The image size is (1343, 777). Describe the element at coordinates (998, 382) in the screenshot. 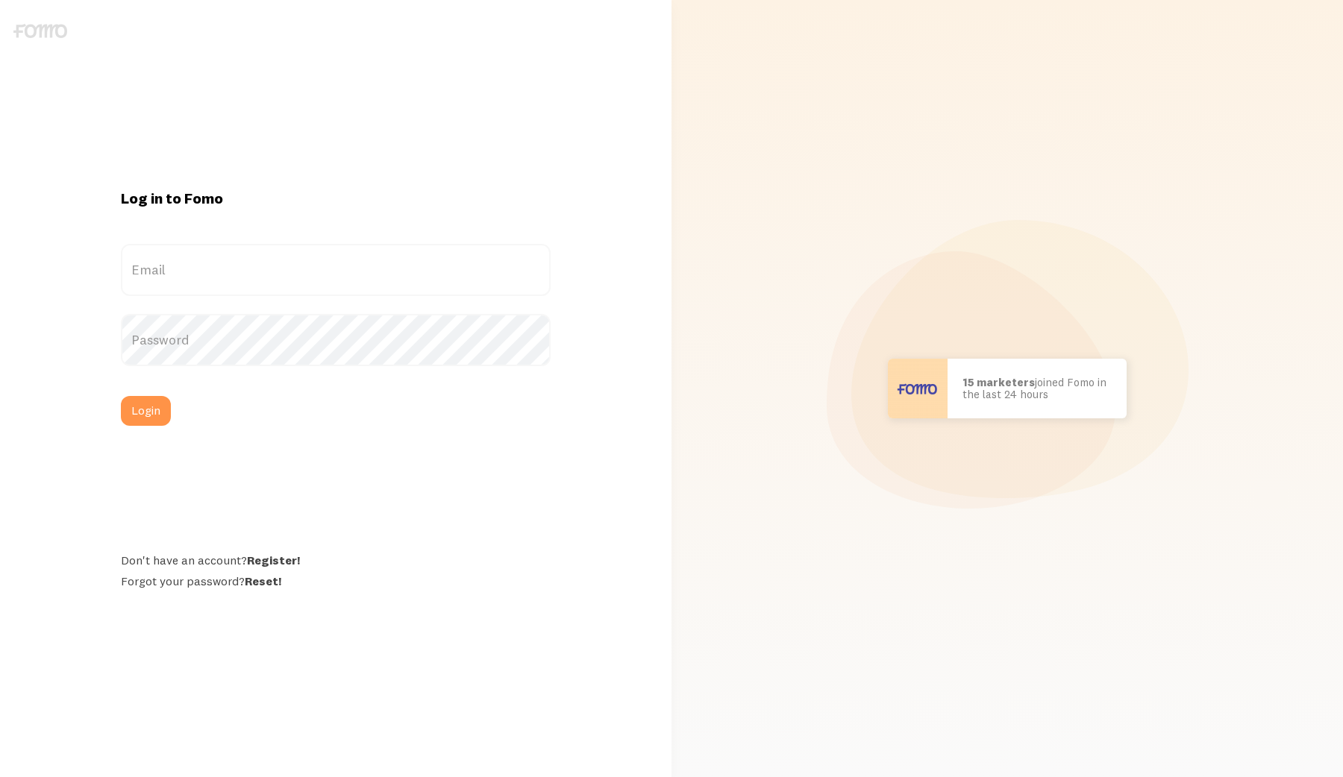

I see `b: 15 marketers` at that location.